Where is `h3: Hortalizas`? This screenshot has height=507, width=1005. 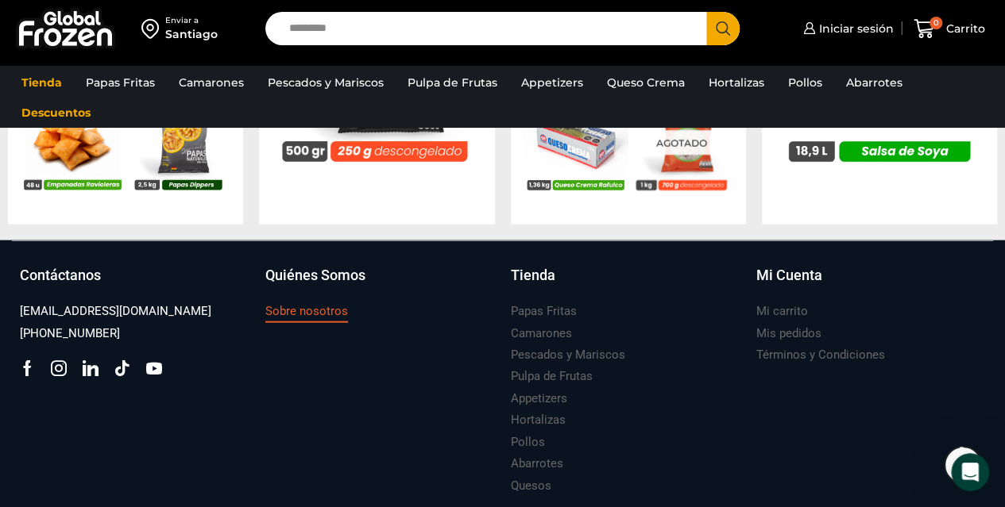 h3: Hortalizas is located at coordinates (538, 420).